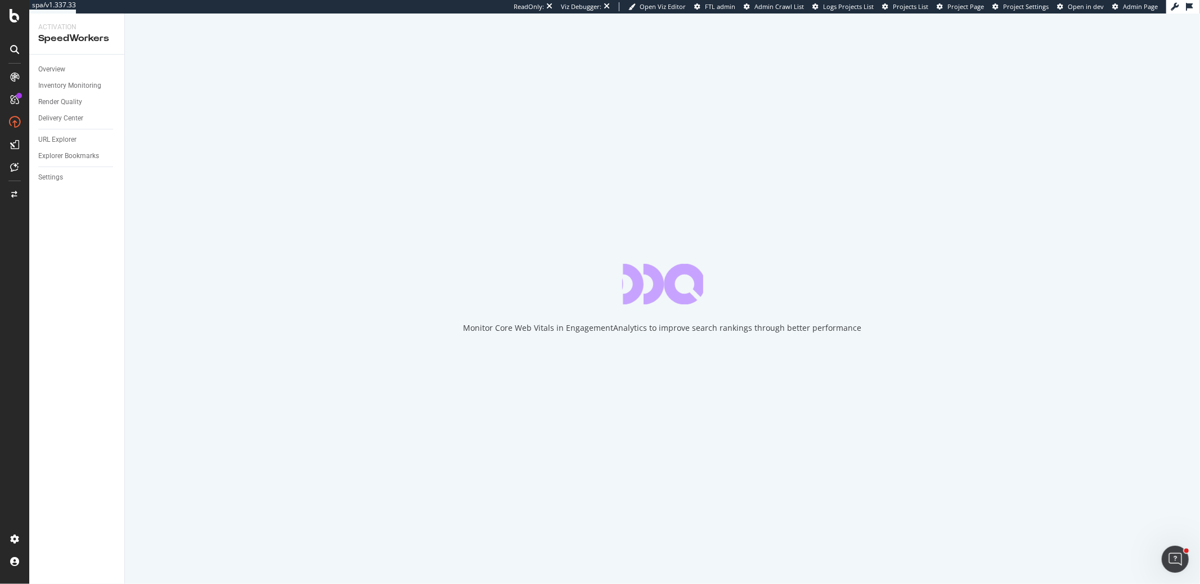 This screenshot has height=584, width=1200. What do you see at coordinates (663, 284) in the screenshot?
I see `div: animation` at bounding box center [663, 284].